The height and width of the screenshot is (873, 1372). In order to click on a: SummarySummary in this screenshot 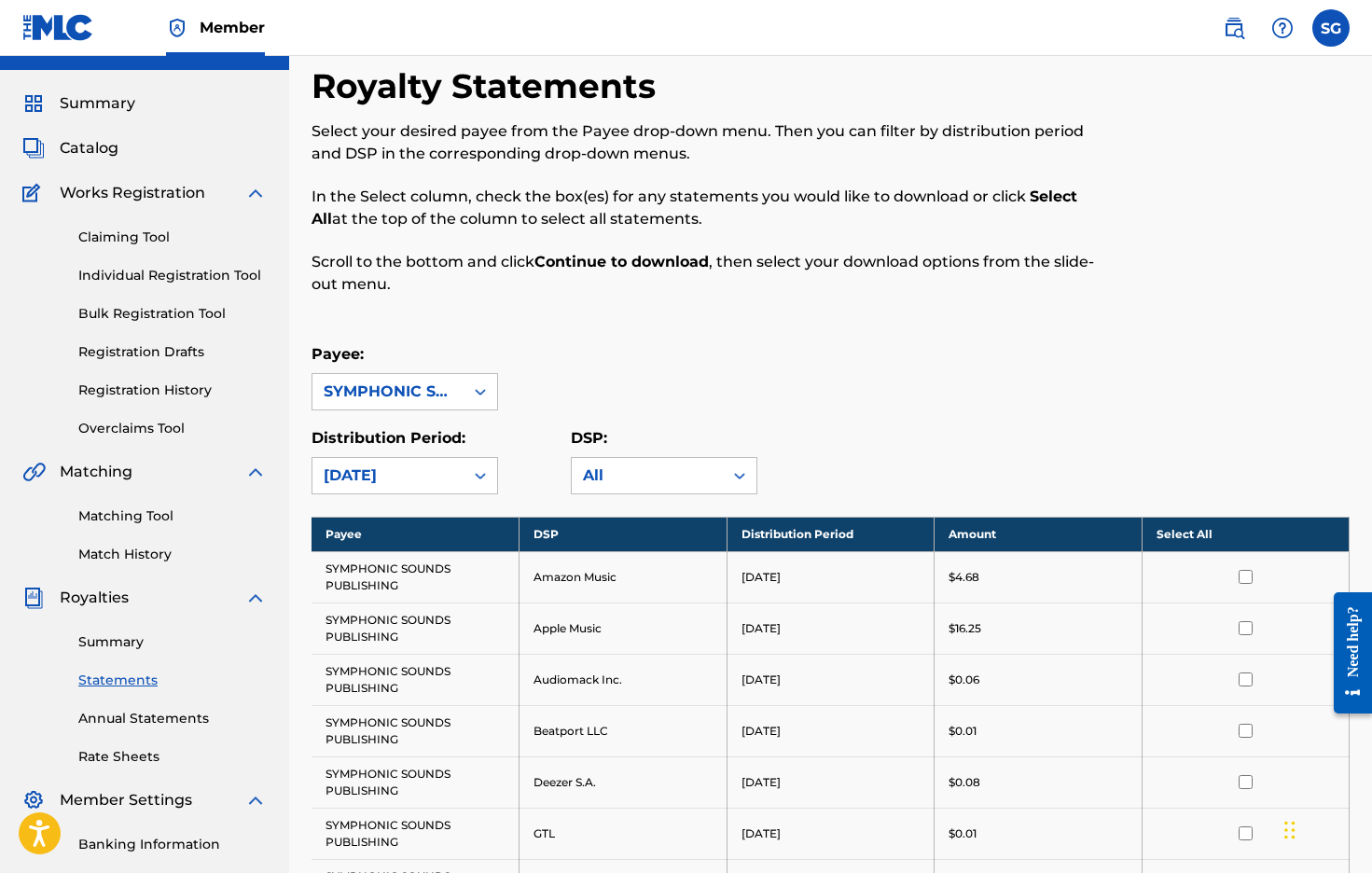, I will do `click(78, 103)`.